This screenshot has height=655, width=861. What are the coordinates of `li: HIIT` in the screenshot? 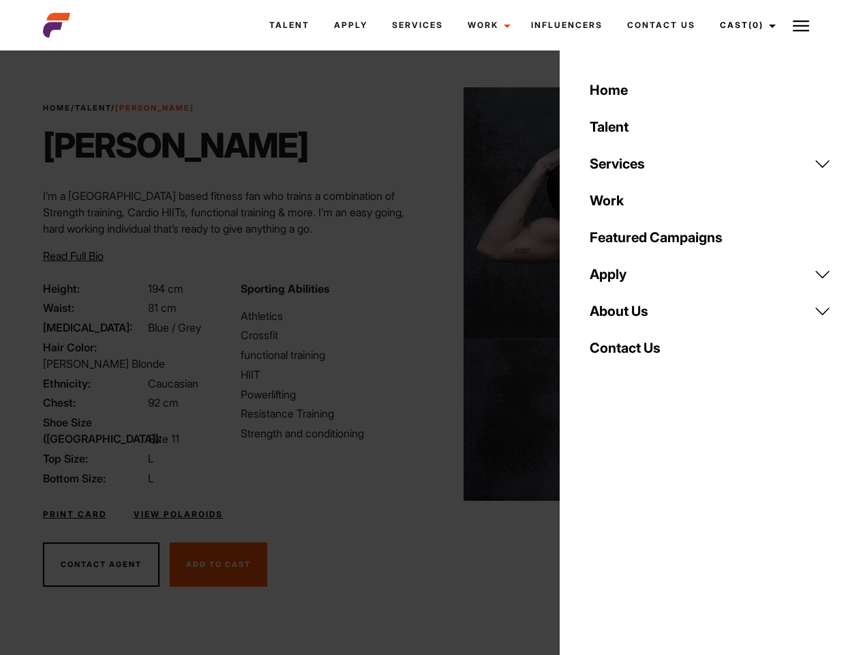 It's located at (331, 374).